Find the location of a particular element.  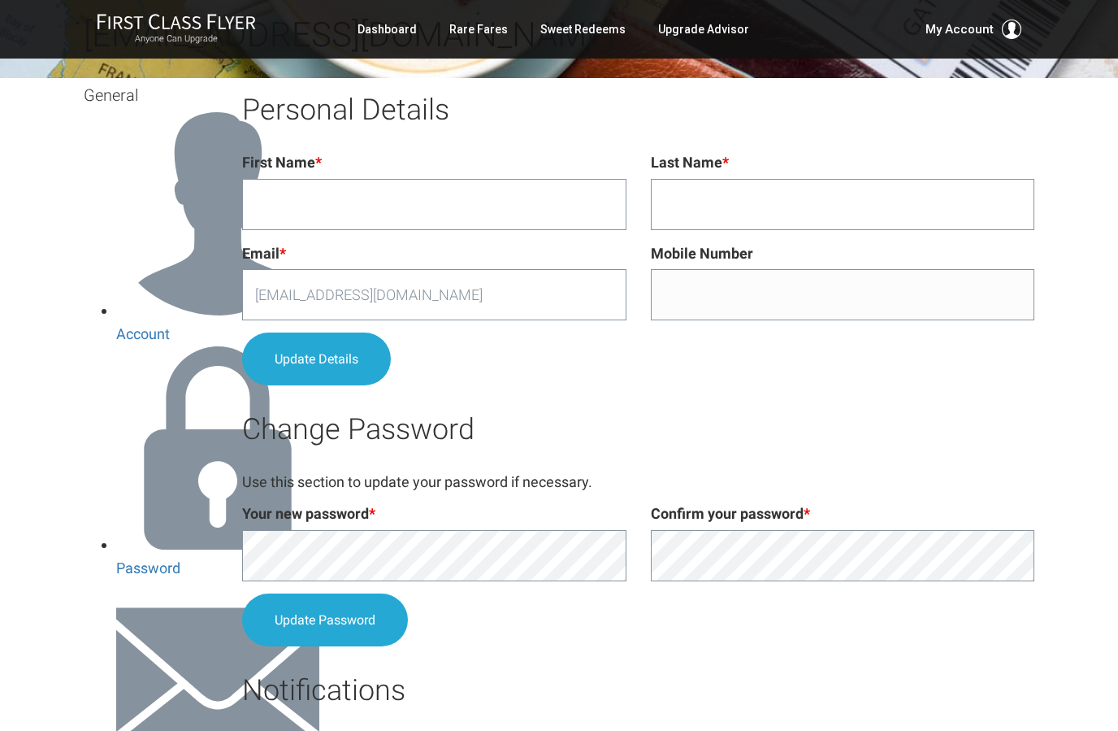

h2: Change Password is located at coordinates (638, 430).